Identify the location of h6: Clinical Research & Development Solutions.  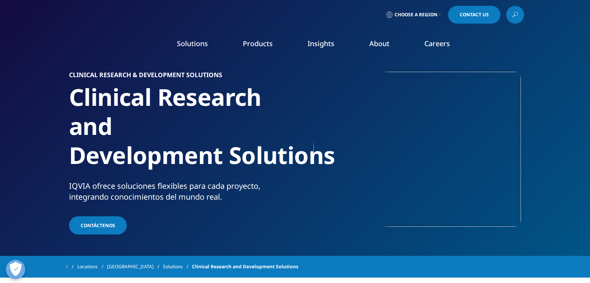
(180, 77).